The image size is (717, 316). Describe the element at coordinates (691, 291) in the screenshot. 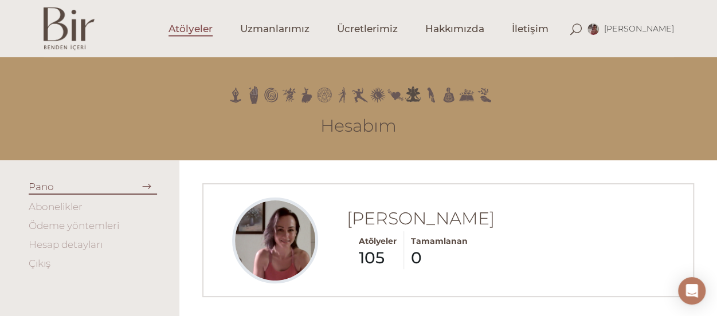

I see `div: Open Intercom Messenger` at that location.